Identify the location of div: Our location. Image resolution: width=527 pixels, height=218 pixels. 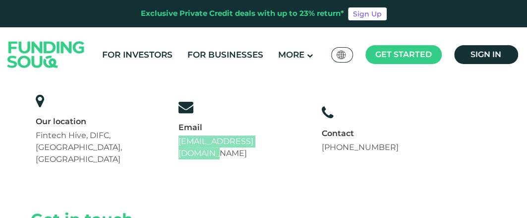
(98, 121).